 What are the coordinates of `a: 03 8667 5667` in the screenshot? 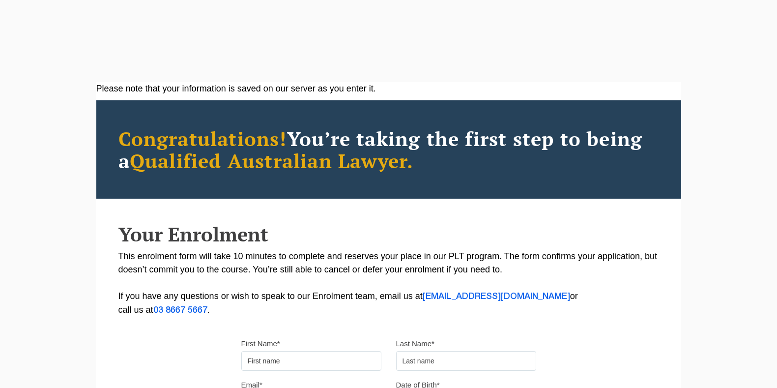 It's located at (180, 310).